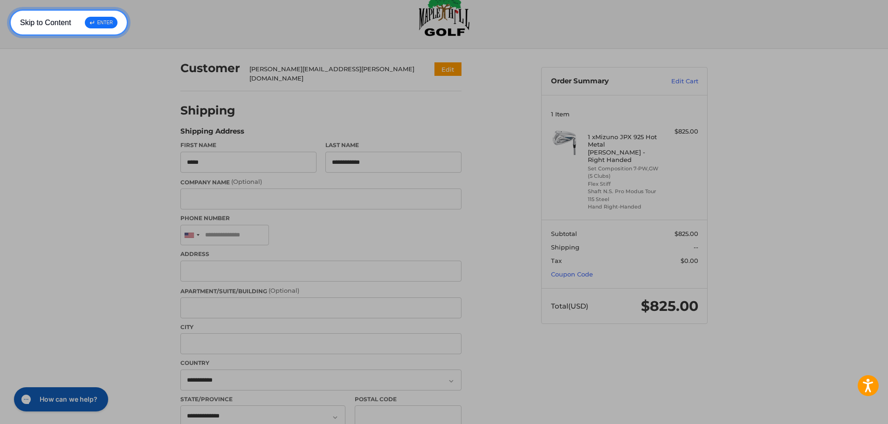  Describe the element at coordinates (623, 172) in the screenshot. I see `li: Set Composition 7-PW,GW (5 Clubs)` at that location.